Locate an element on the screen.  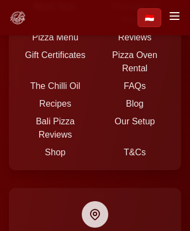
a: The Chilli Oil is located at coordinates (55, 86).